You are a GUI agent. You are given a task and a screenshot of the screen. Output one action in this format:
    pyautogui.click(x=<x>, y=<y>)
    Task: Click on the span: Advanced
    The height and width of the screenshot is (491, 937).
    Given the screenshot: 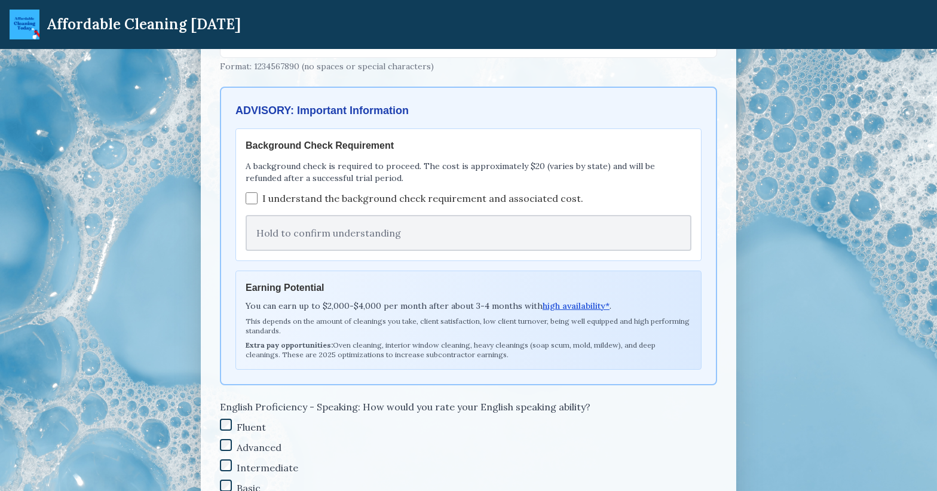 What is the action you would take?
    pyautogui.click(x=259, y=448)
    